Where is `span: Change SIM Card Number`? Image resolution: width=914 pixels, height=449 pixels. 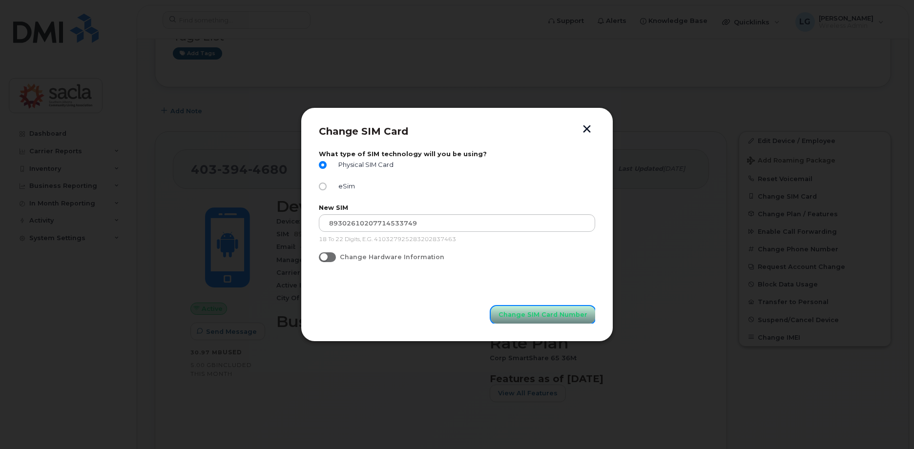 span: Change SIM Card Number is located at coordinates (543, 314).